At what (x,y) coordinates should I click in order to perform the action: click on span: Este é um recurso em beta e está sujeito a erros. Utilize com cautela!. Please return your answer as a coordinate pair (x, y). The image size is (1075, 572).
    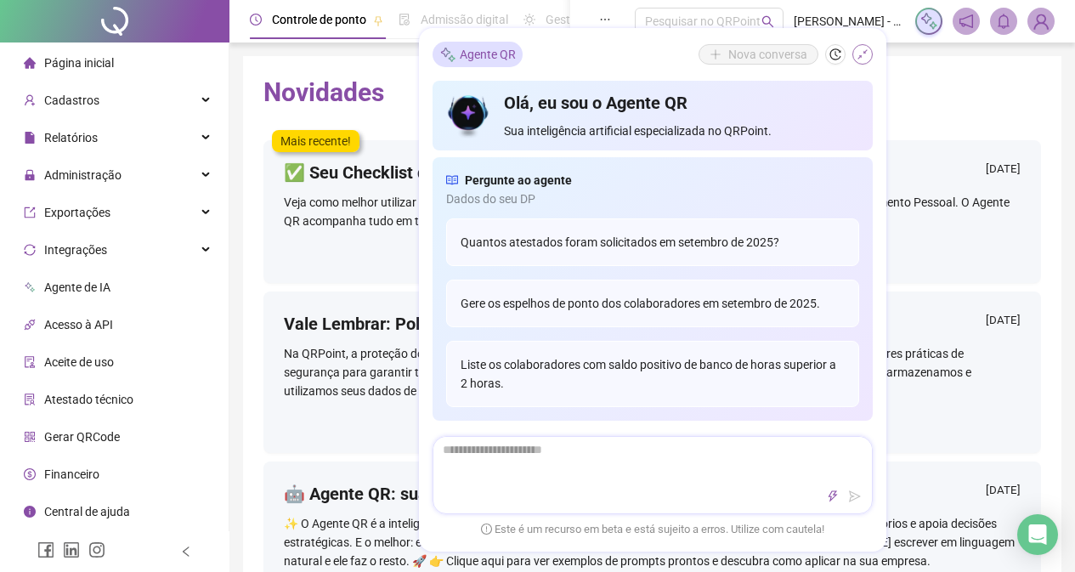
    Looking at the image, I should click on (653, 529).